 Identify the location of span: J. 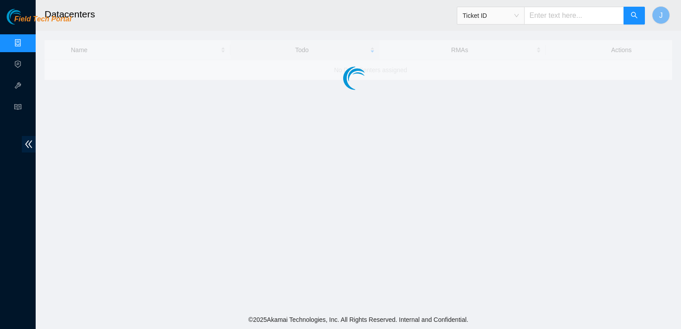
(661, 15).